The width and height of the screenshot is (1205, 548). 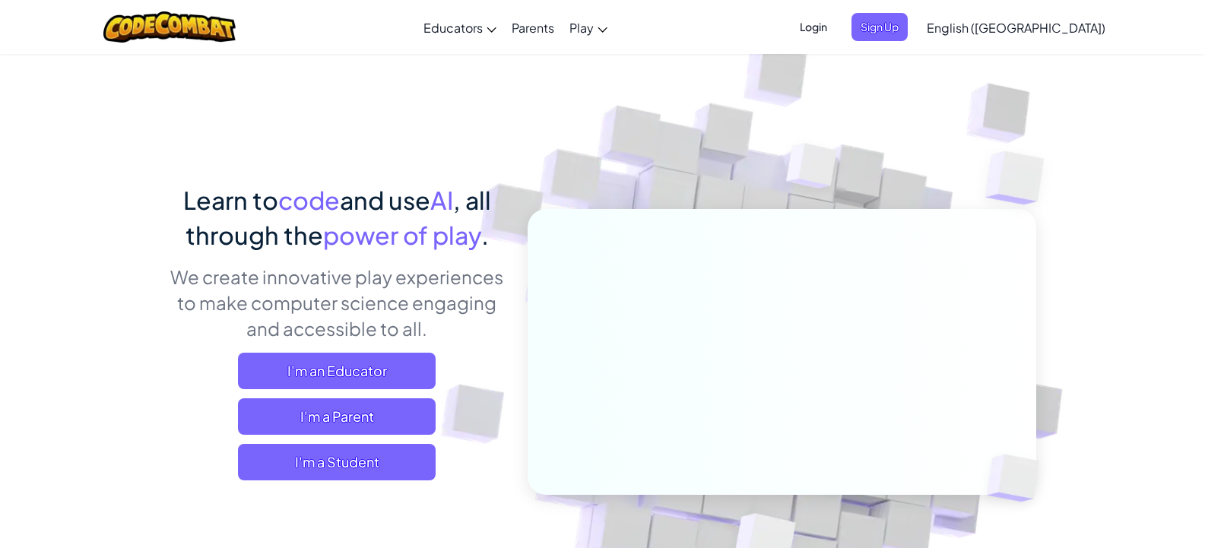 I want to click on button: I'm a Student, so click(x=337, y=462).